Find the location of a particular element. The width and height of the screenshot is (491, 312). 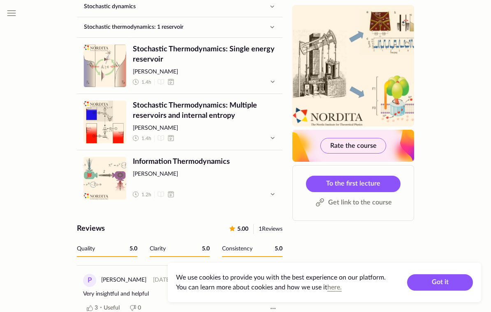

div: P is located at coordinates (90, 281).